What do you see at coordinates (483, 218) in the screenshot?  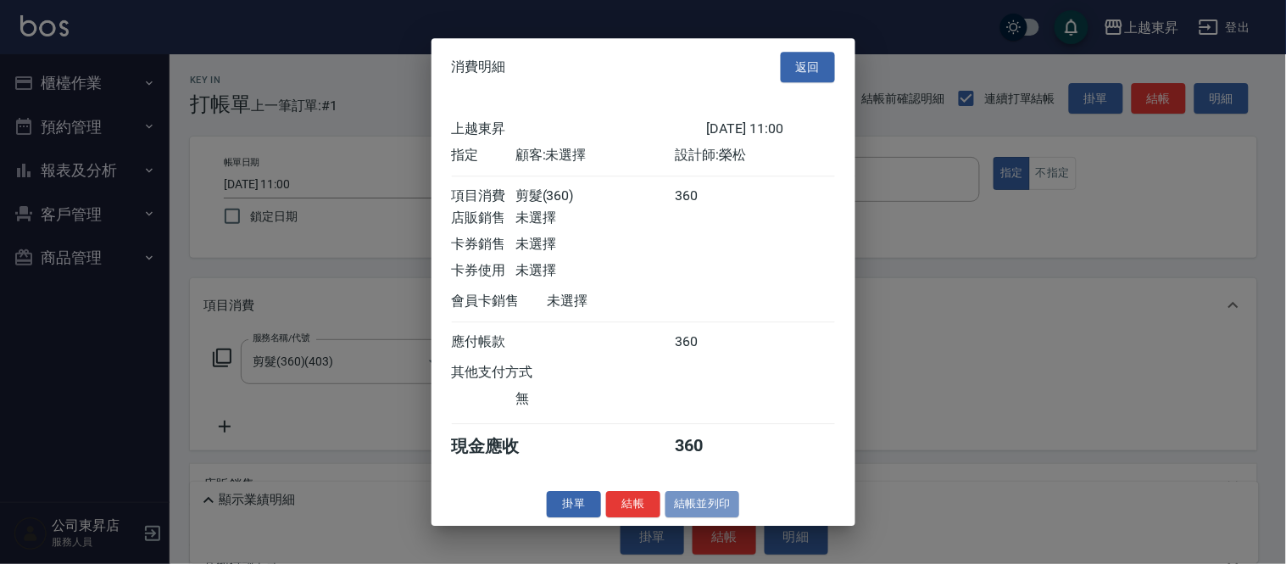 I see `div: 店販銷售` at bounding box center [483, 218].